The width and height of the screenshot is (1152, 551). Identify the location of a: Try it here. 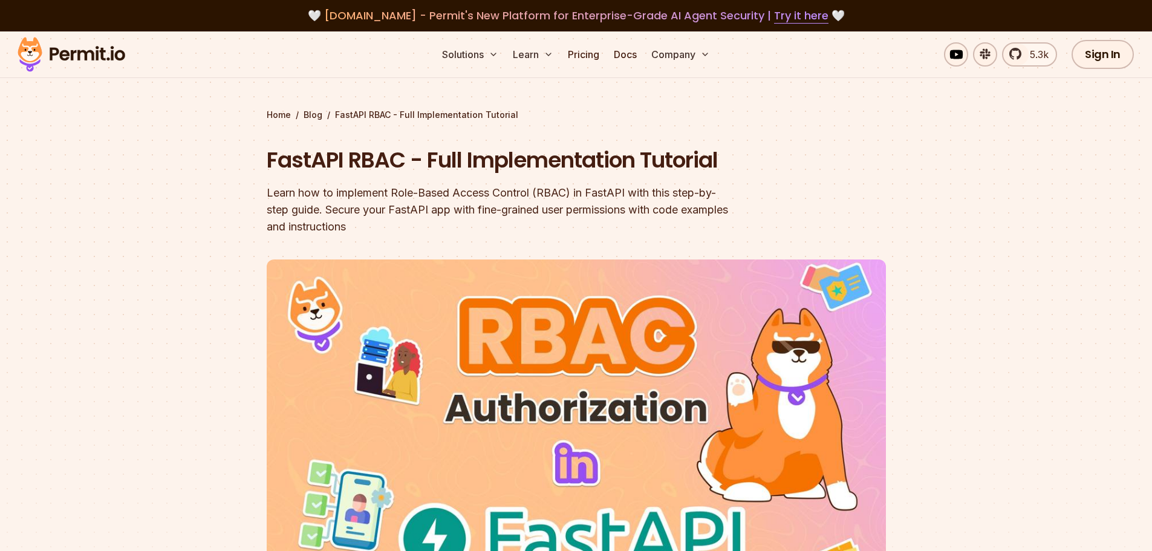
(801, 16).